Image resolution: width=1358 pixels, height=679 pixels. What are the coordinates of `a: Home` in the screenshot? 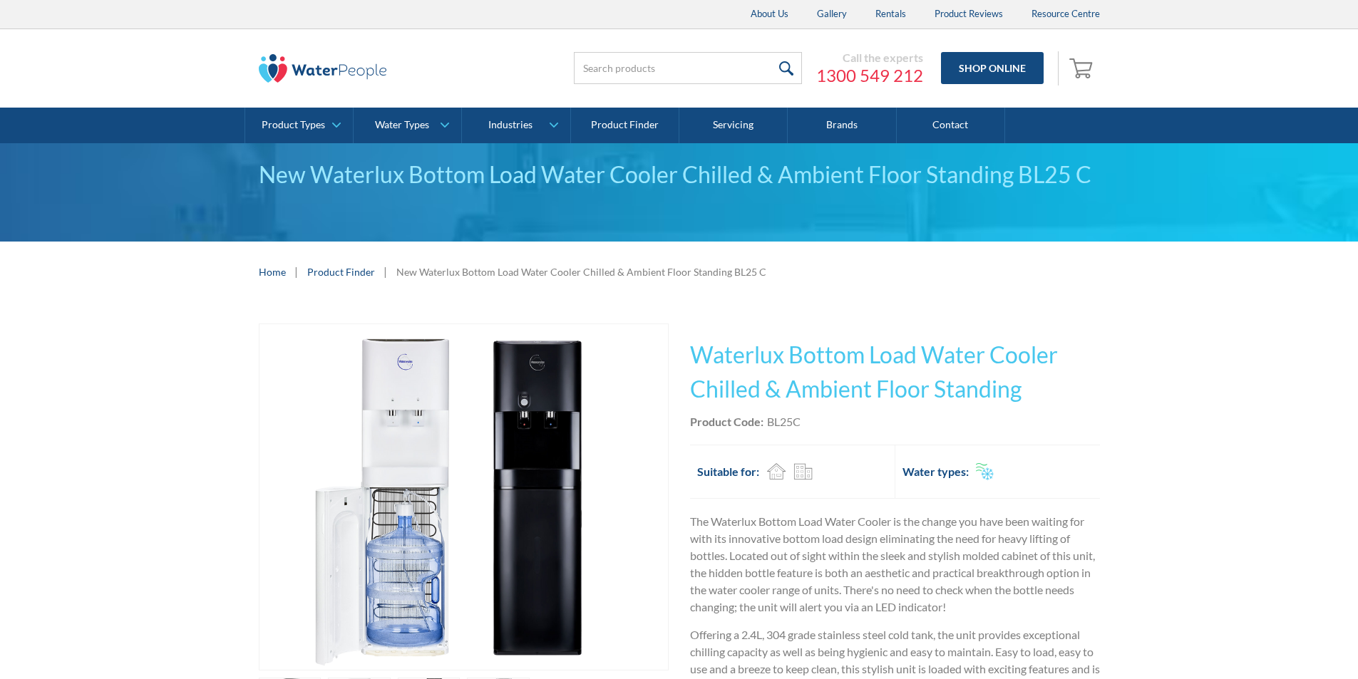 It's located at (272, 272).